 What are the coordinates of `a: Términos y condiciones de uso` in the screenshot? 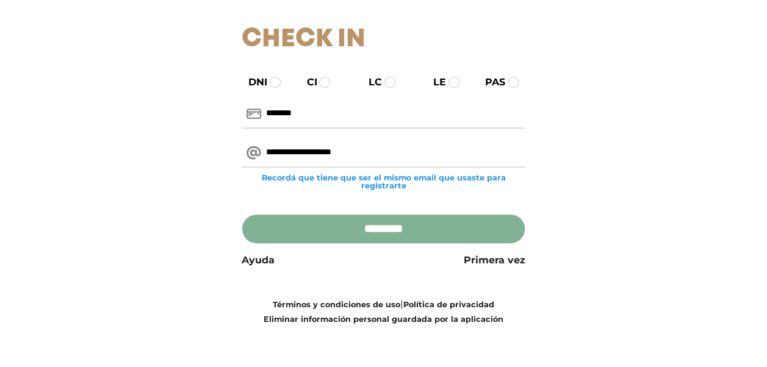 It's located at (336, 305).